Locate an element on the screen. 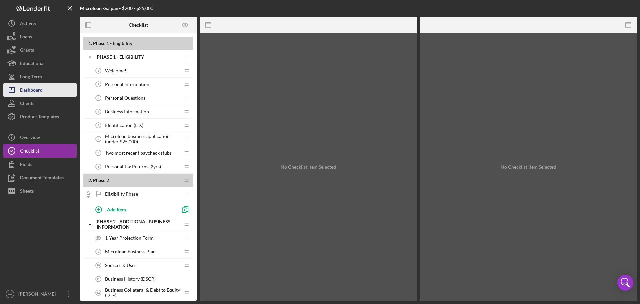 The height and width of the screenshot is (304, 640). button: Long-Term is located at coordinates (40, 77).